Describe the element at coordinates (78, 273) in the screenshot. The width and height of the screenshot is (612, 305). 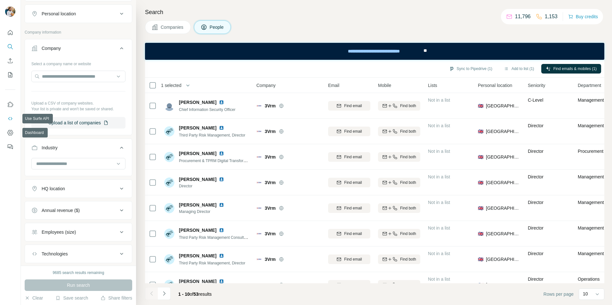
I see `div: 9685 search results remaining` at that location.